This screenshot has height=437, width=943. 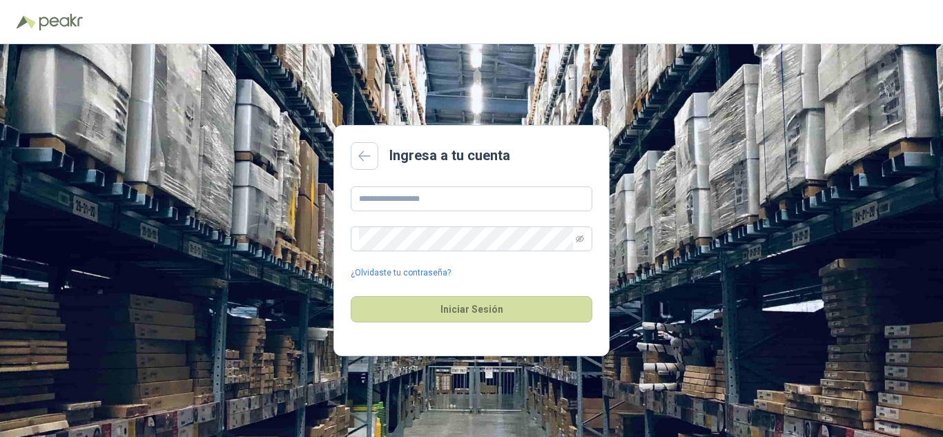 I want to click on img: Logo, so click(x=26, y=22).